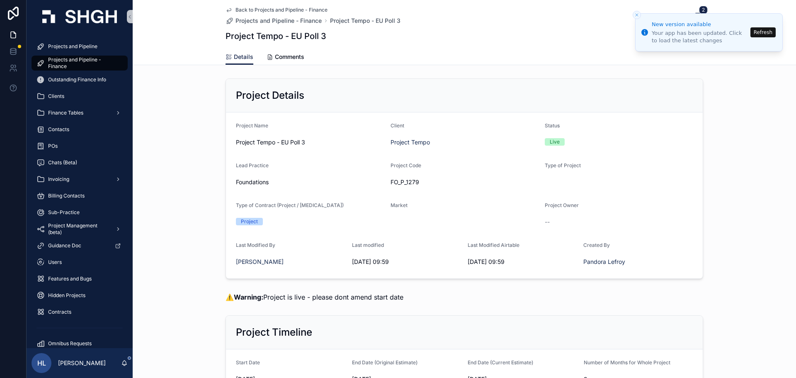 This screenshot has height=378, width=796. I want to click on a: Users, so click(80, 262).